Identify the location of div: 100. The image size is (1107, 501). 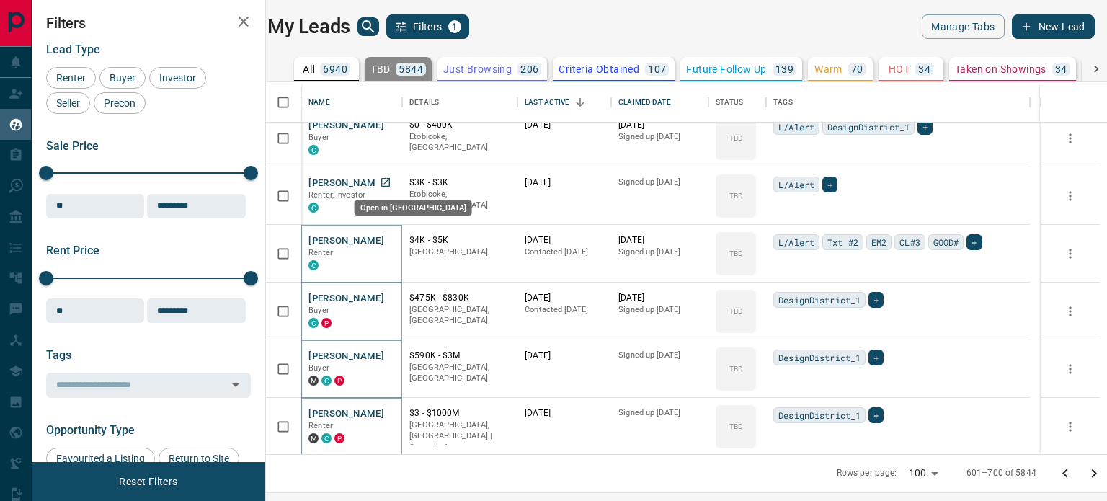
(923, 473).